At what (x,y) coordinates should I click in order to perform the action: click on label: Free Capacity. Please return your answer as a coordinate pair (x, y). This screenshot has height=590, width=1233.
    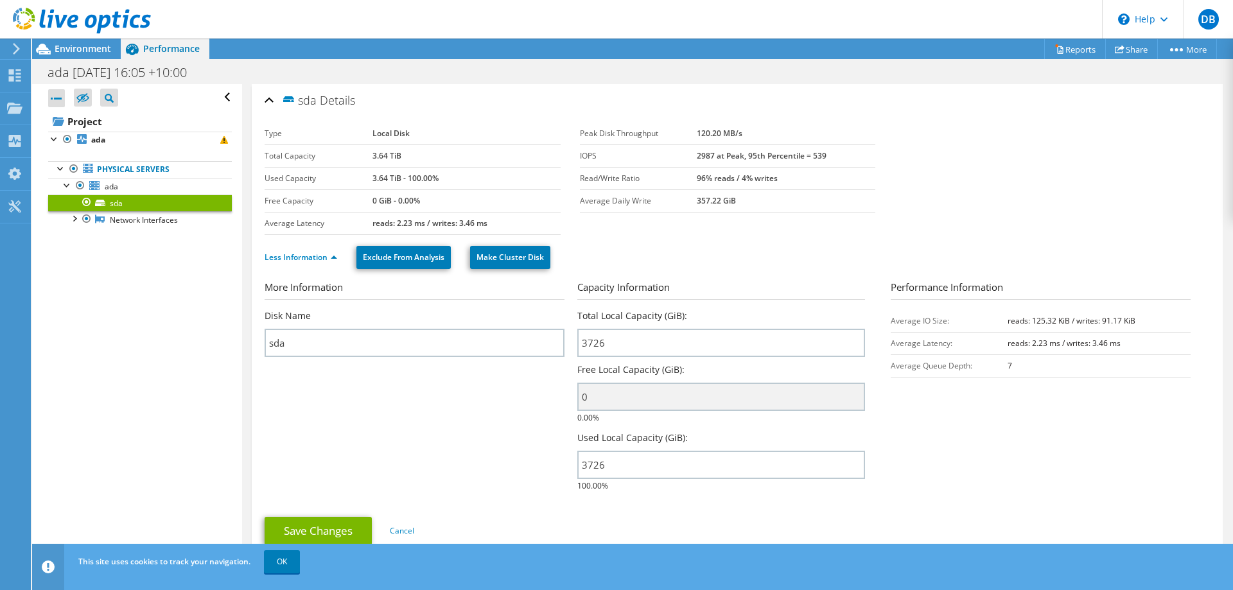
    Looking at the image, I should click on (319, 201).